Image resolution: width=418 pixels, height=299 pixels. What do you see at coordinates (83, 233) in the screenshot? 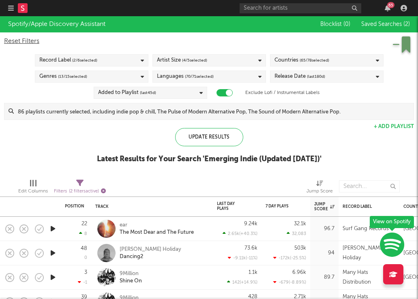
I see `div: 8` at bounding box center [83, 233].